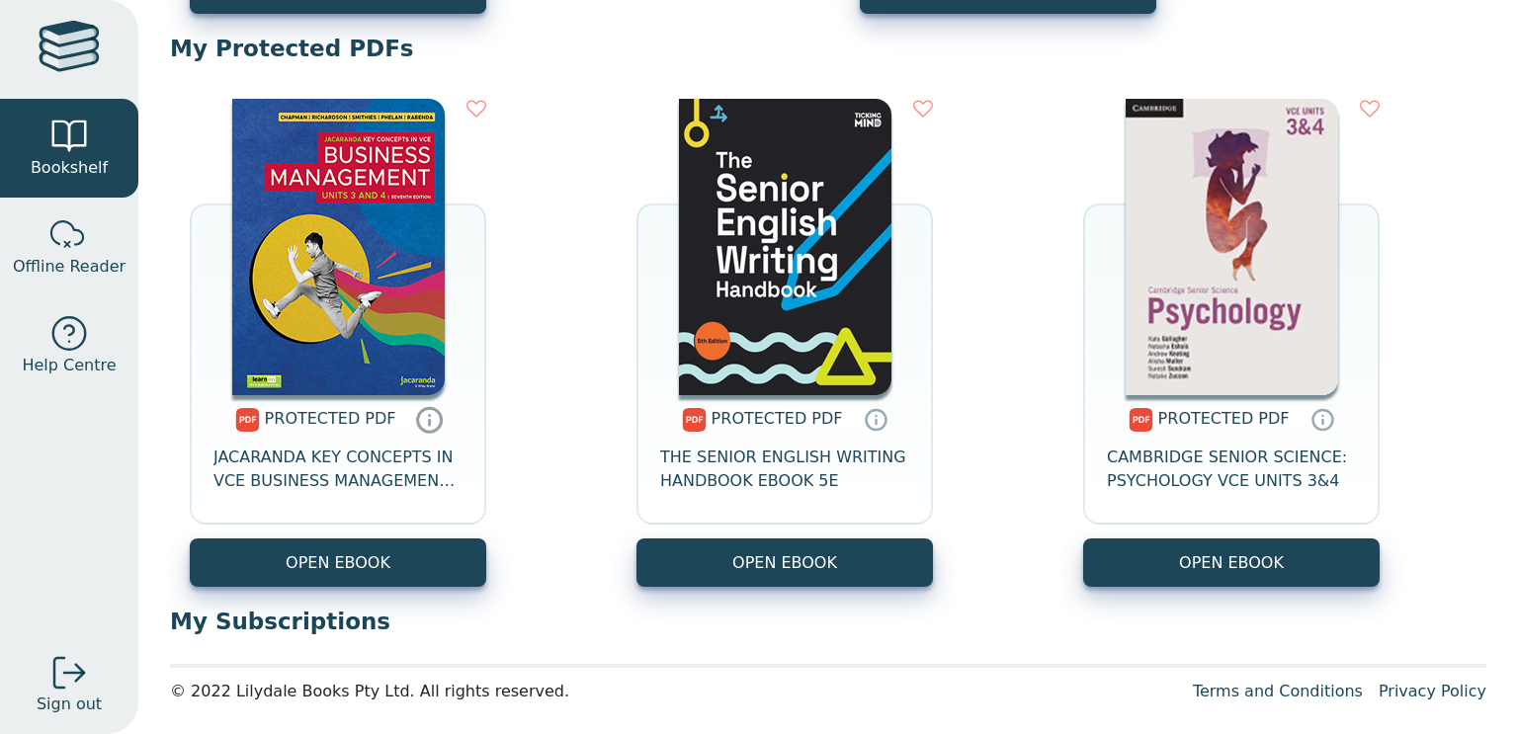 The height and width of the screenshot is (734, 1518). Describe the element at coordinates (1432, 691) in the screenshot. I see `a: Privacy Policy` at that location.